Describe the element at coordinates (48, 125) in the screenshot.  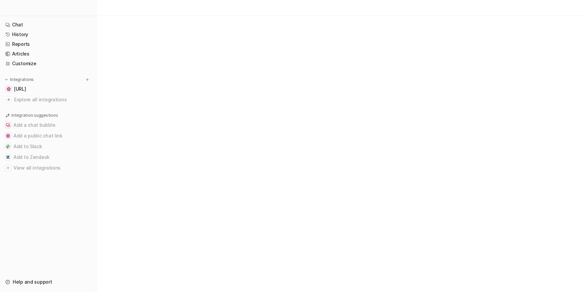
I see `button: Add a chat bubbleAdd a chat bubble` at that location.